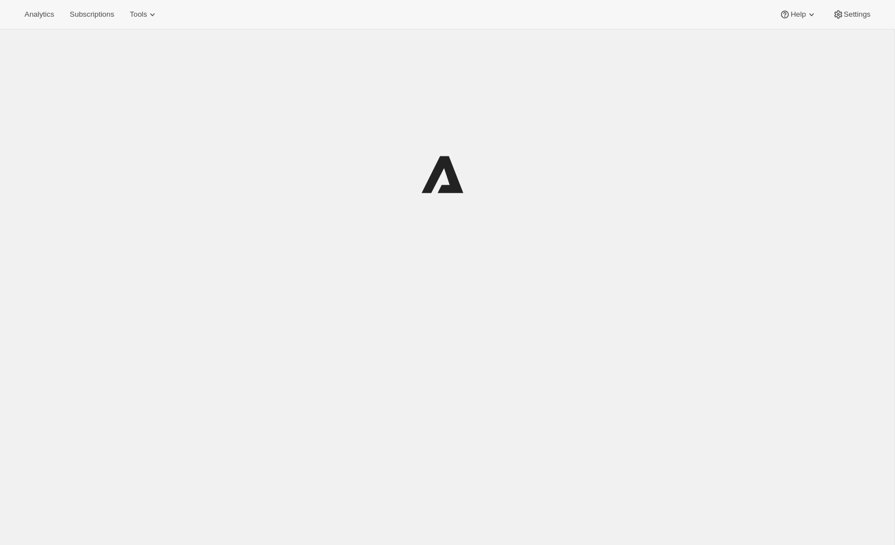  I want to click on span: Tools, so click(138, 14).